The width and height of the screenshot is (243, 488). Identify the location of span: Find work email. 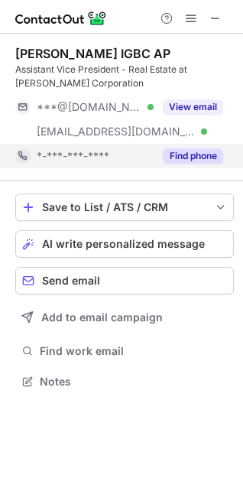
(134, 351).